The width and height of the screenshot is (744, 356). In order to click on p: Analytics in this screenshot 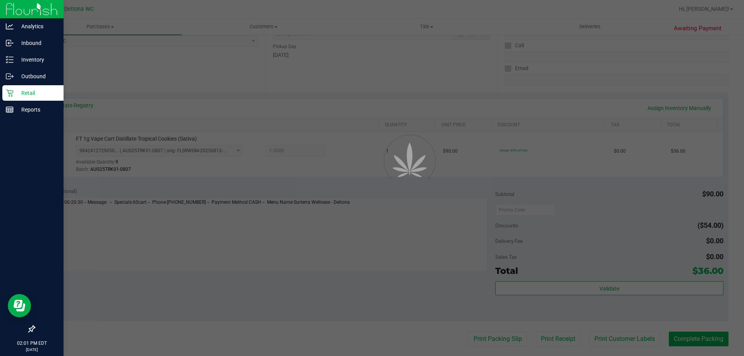, I will do `click(37, 26)`.